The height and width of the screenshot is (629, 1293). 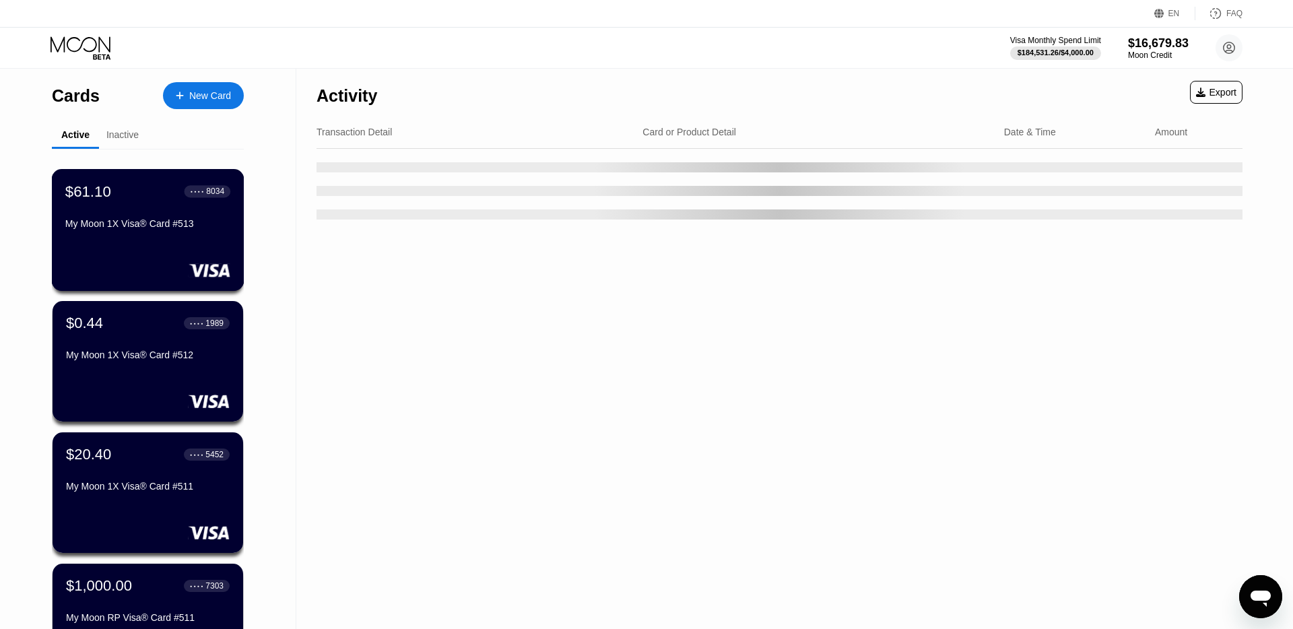 I want to click on div: $184,531.26 / $4,000.00, so click(x=1055, y=53).